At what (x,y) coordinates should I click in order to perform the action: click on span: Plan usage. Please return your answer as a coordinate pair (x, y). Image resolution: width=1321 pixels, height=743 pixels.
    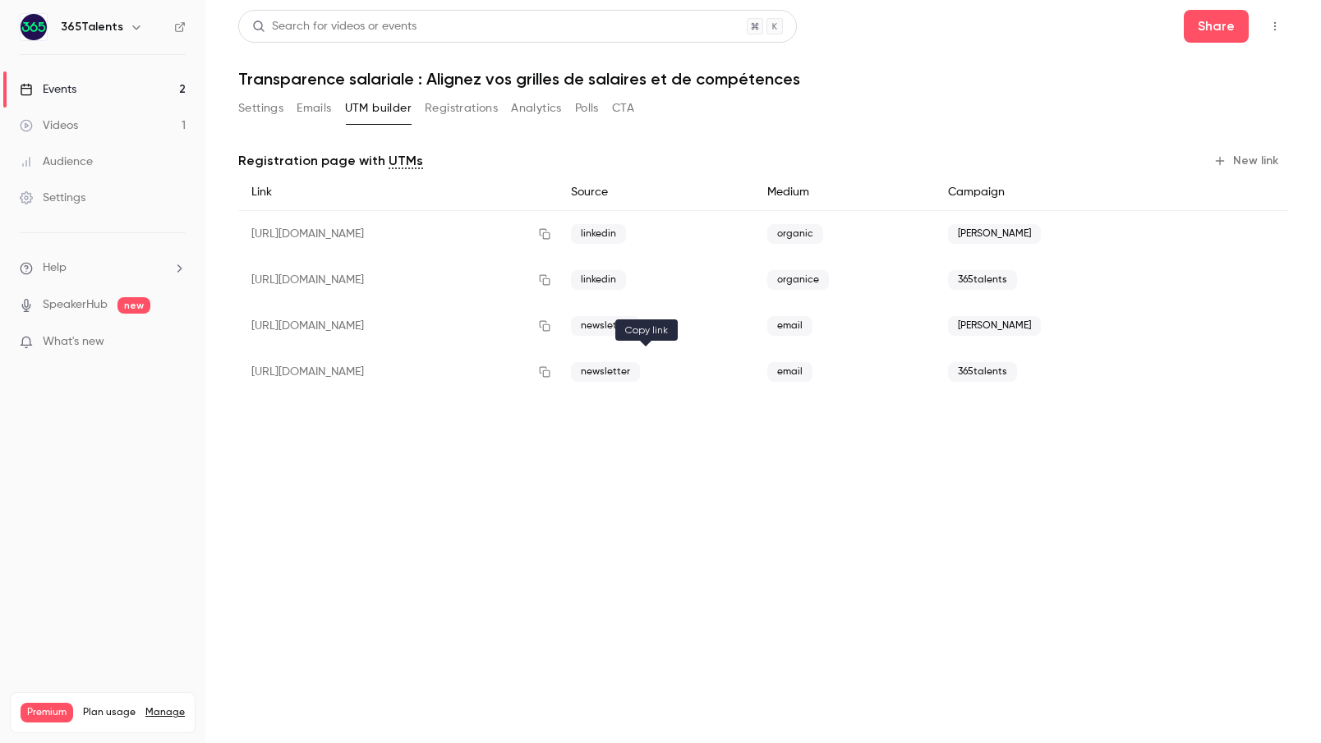
    Looking at the image, I should click on (109, 713).